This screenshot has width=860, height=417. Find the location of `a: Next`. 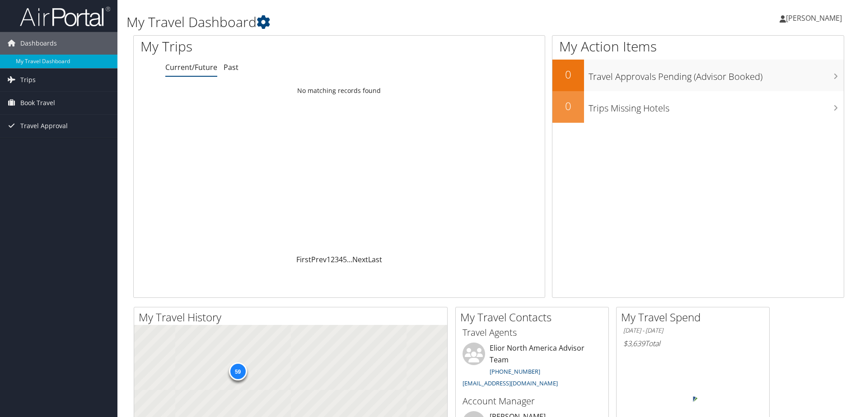

a: Next is located at coordinates (360, 260).